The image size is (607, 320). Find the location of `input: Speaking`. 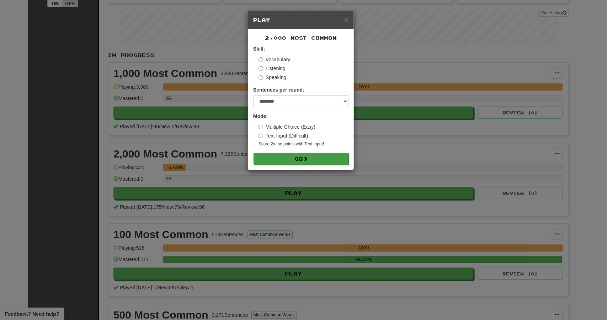

input: Speaking is located at coordinates (261, 77).